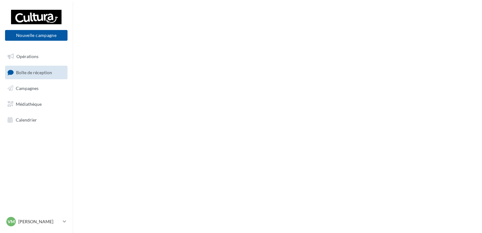 The image size is (482, 233). Describe the element at coordinates (36, 35) in the screenshot. I see `button: Nouvelle campagne` at that location.